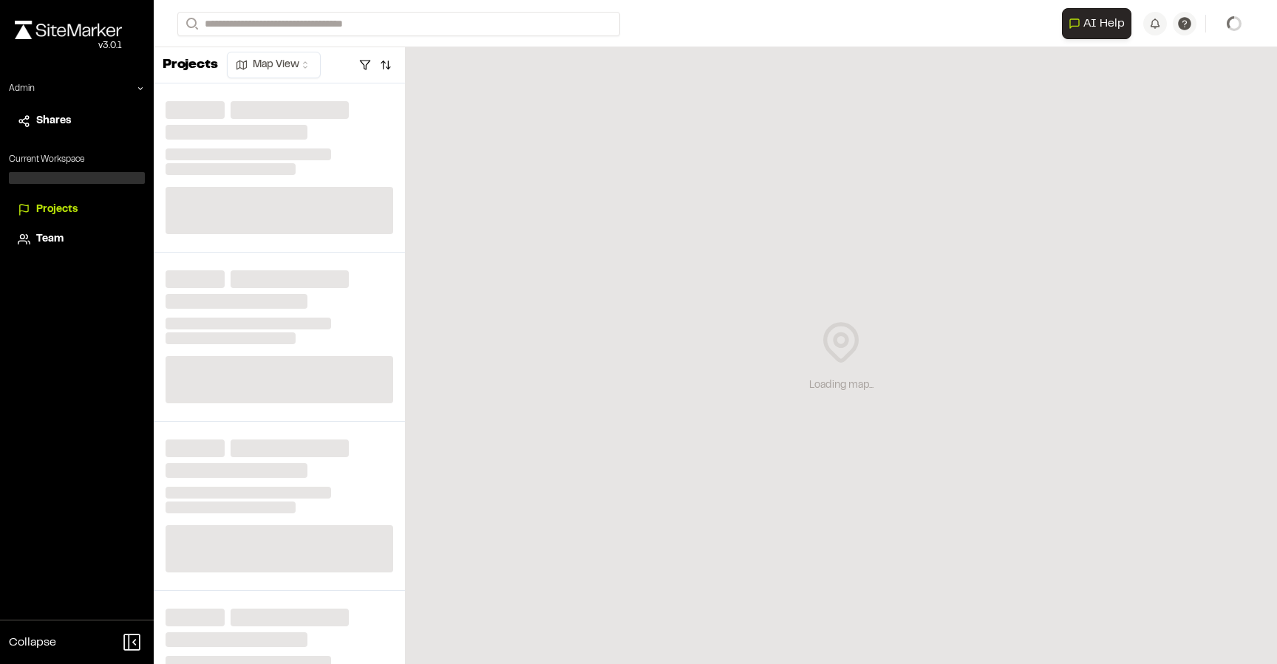  Describe the element at coordinates (21, 89) in the screenshot. I see `p: Admin` at that location.